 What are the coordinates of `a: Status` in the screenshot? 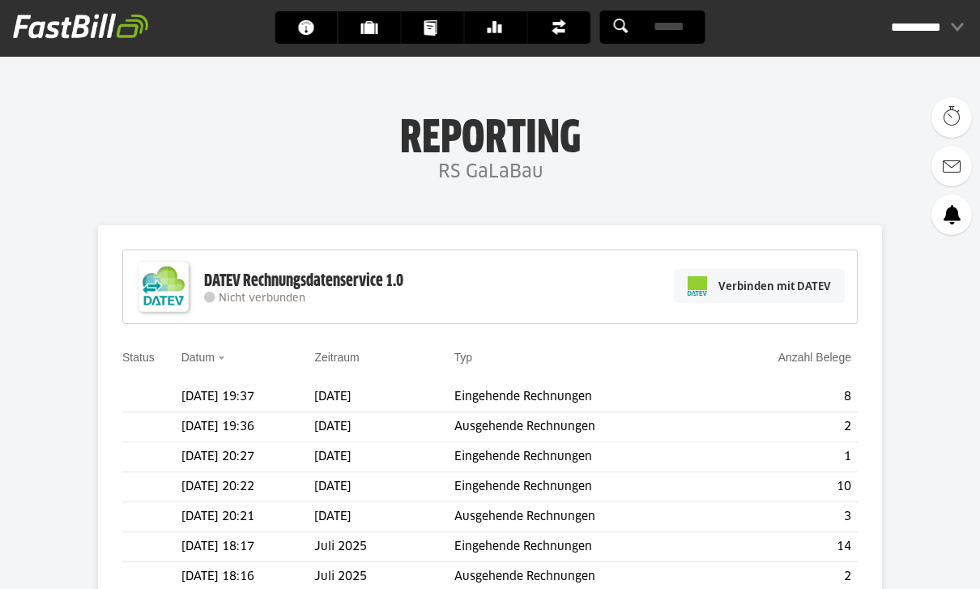 It's located at (139, 357).